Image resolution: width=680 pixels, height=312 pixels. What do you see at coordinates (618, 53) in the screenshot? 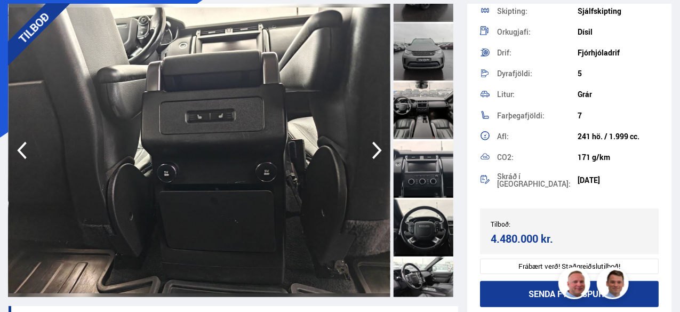
I see `div: Fjórhjóladrif` at bounding box center [618, 53].